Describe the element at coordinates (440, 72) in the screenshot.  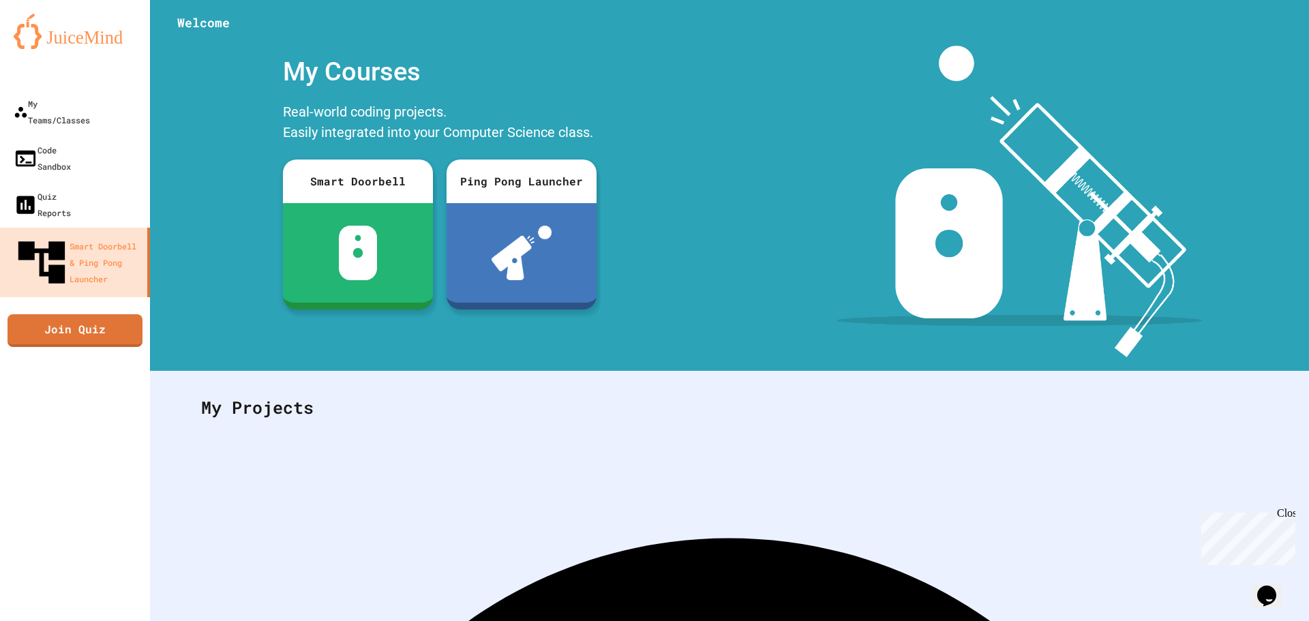
I see `div: My Courses` at that location.